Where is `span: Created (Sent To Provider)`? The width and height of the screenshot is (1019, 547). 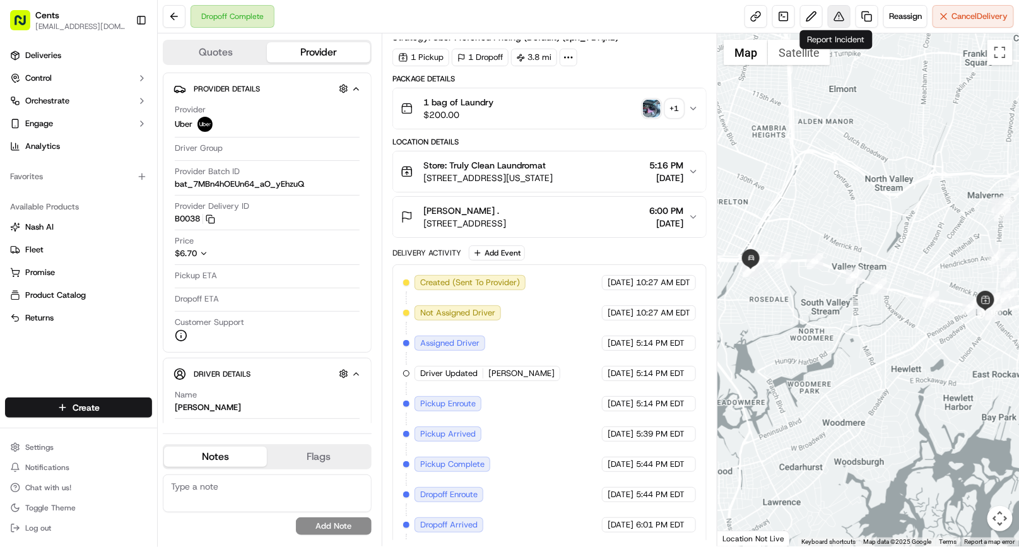
span: Created (Sent To Provider) is located at coordinates (470, 283).